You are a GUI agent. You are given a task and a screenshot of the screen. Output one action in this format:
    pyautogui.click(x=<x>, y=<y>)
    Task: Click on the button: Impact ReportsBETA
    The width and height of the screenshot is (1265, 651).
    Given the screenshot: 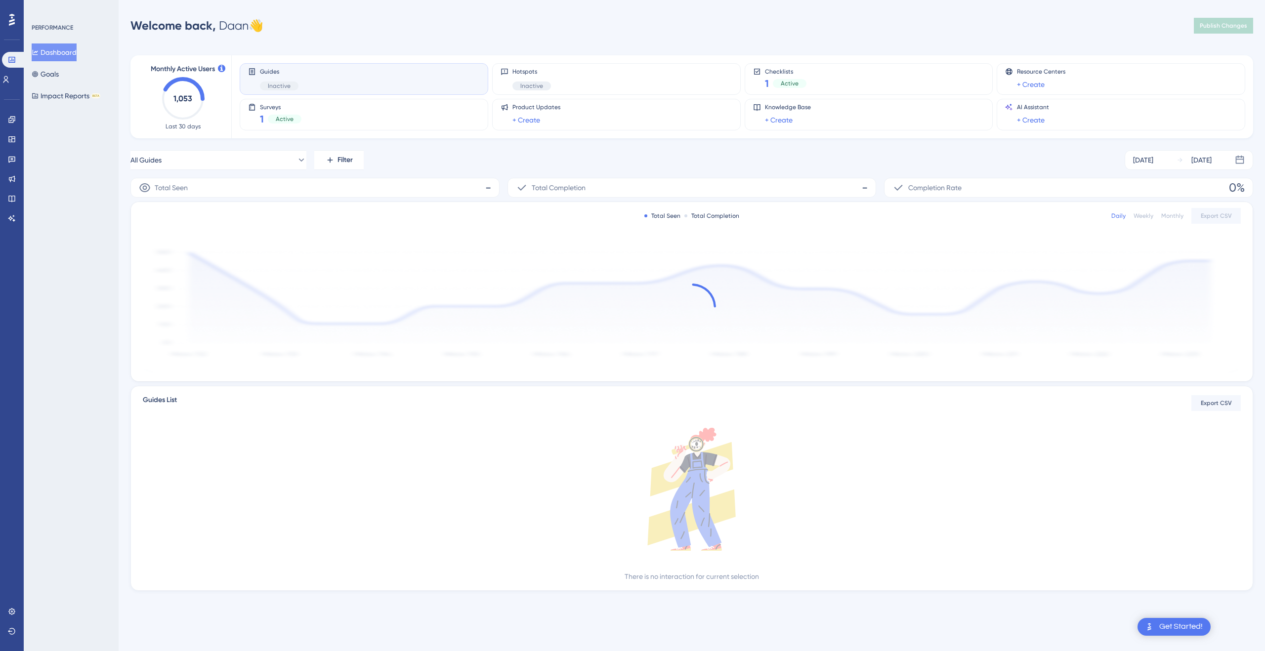 What is the action you would take?
    pyautogui.click(x=66, y=96)
    